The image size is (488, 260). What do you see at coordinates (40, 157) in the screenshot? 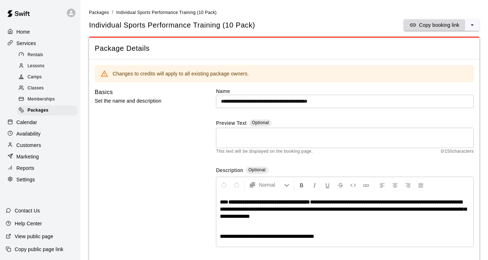
I see `a: Marketing` at bounding box center [40, 157].